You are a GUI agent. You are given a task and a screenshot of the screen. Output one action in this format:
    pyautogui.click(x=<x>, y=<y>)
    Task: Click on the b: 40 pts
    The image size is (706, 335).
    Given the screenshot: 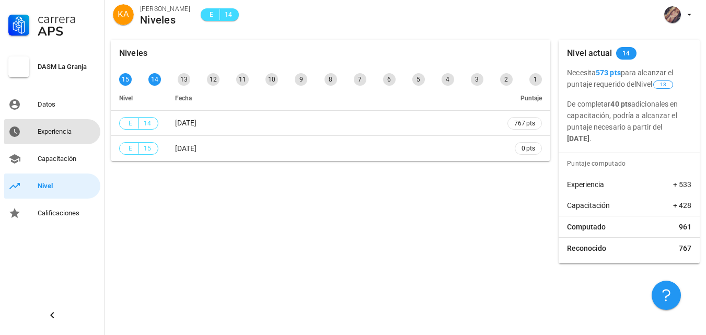 What is the action you would take?
    pyautogui.click(x=621, y=104)
    